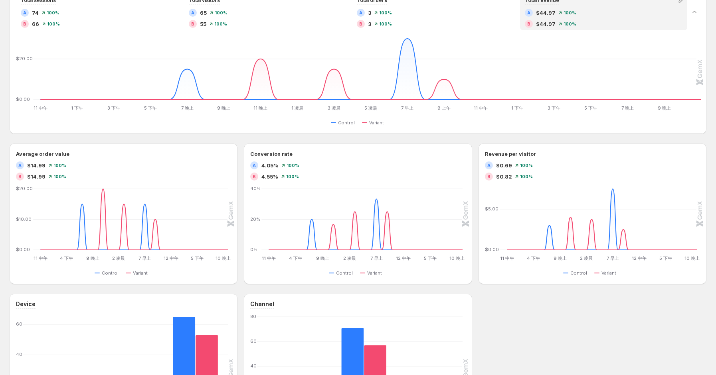 This screenshot has height=375, width=716. What do you see at coordinates (203, 13) in the screenshot?
I see `span: 65` at bounding box center [203, 13].